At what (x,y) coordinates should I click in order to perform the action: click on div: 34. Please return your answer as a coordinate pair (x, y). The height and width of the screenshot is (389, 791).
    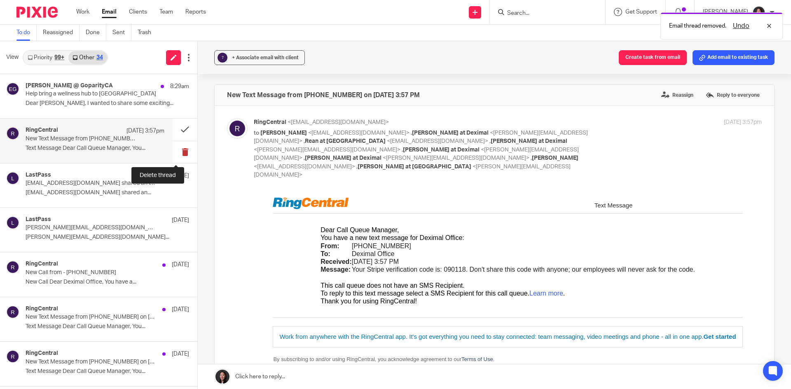
    Looking at the image, I should click on (100, 58).